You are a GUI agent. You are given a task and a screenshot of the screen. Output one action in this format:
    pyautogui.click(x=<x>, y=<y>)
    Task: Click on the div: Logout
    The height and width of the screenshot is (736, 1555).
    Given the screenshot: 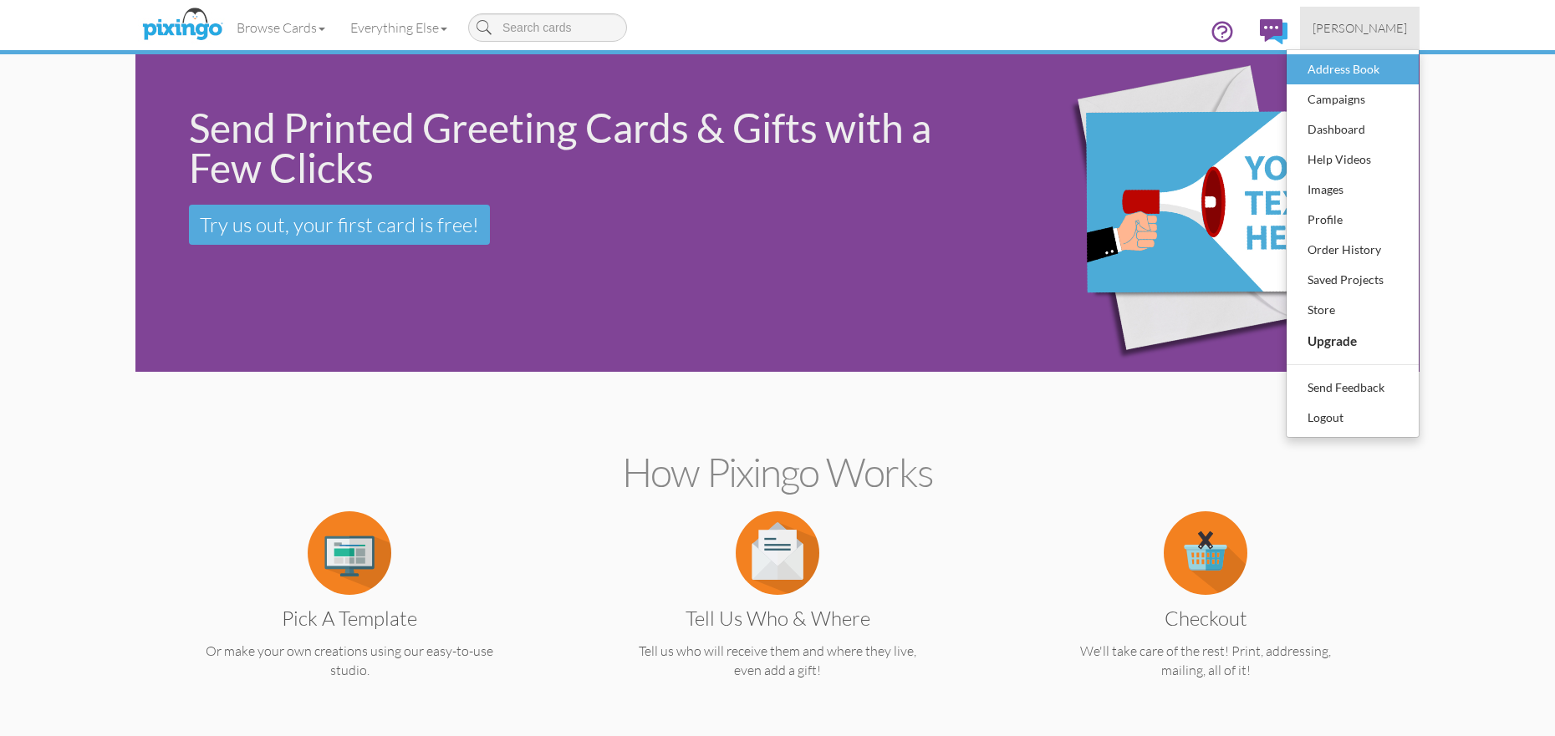 What is the action you would take?
    pyautogui.click(x=1352, y=418)
    